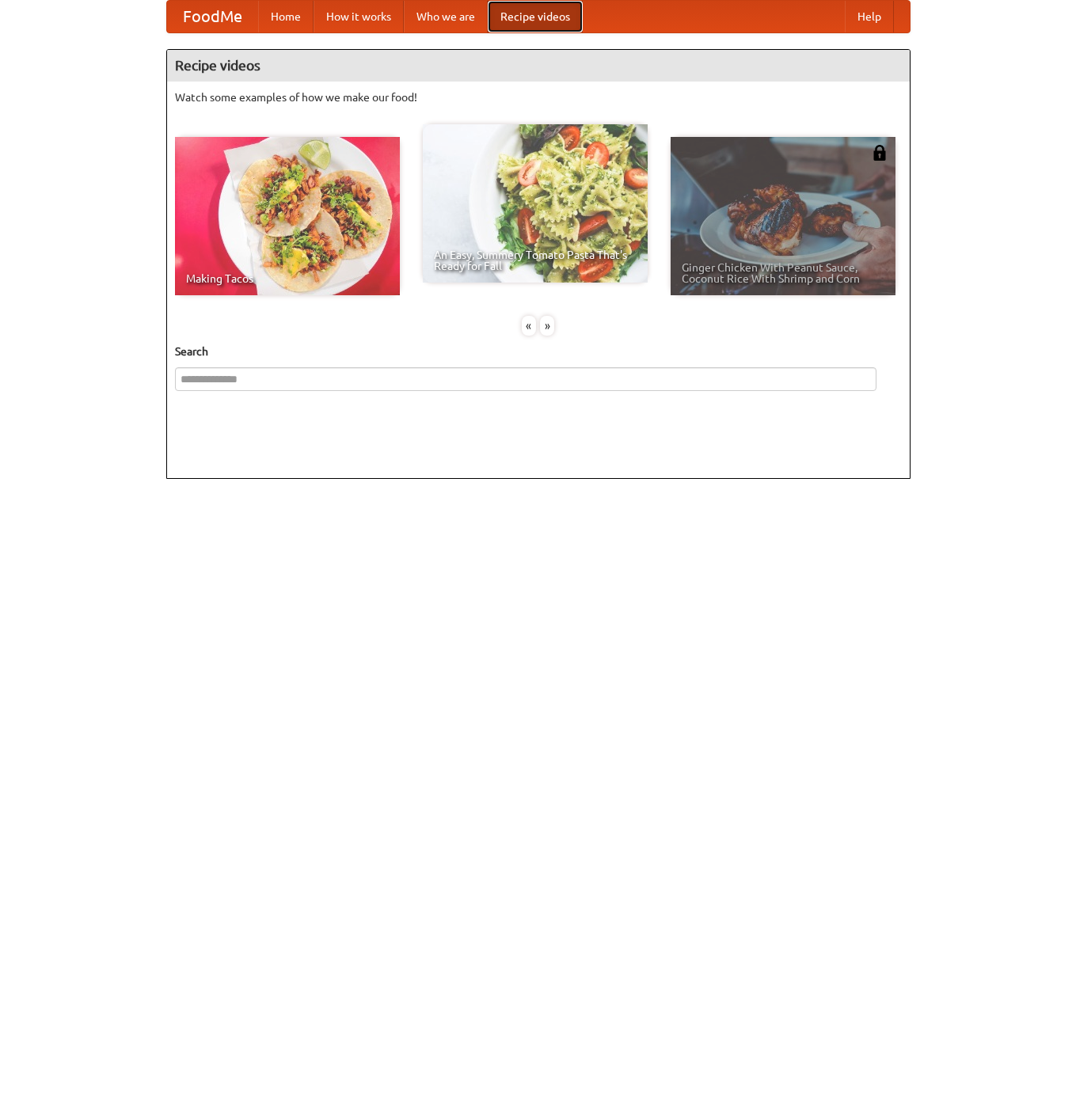 This screenshot has height=1120, width=1076. What do you see at coordinates (869, 17) in the screenshot?
I see `a: Help` at bounding box center [869, 17].